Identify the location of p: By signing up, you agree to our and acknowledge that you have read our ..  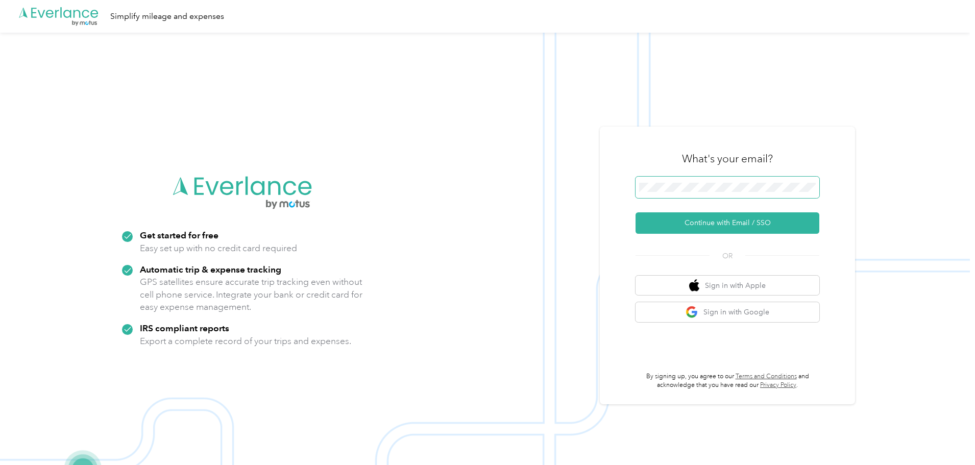
(728, 381).